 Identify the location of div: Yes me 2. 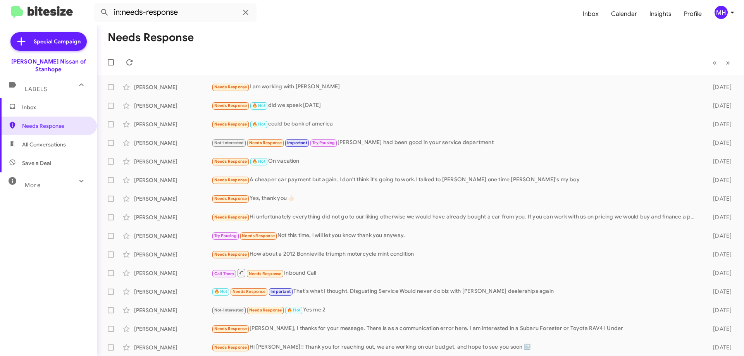
(456, 310).